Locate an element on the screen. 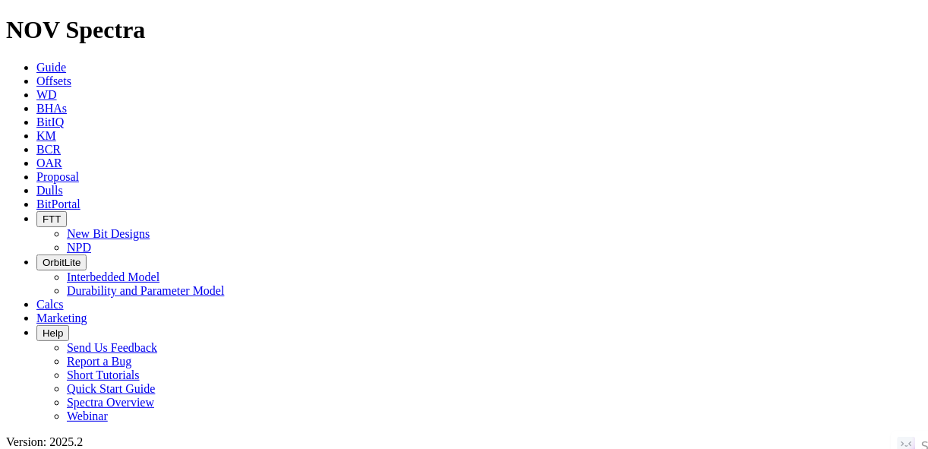 The image size is (928, 449). a: NPD is located at coordinates (79, 247).